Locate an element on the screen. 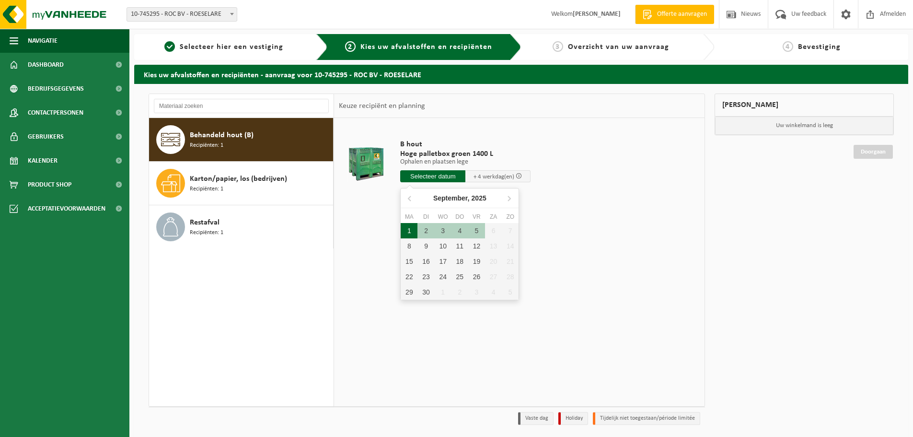  span: Contactpersonen is located at coordinates (56, 113).